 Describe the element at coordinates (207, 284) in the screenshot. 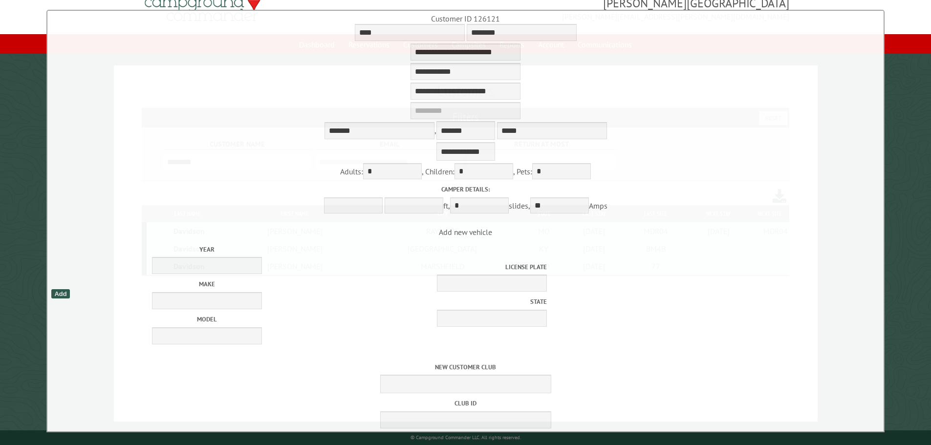

I see `label: Make` at that location.